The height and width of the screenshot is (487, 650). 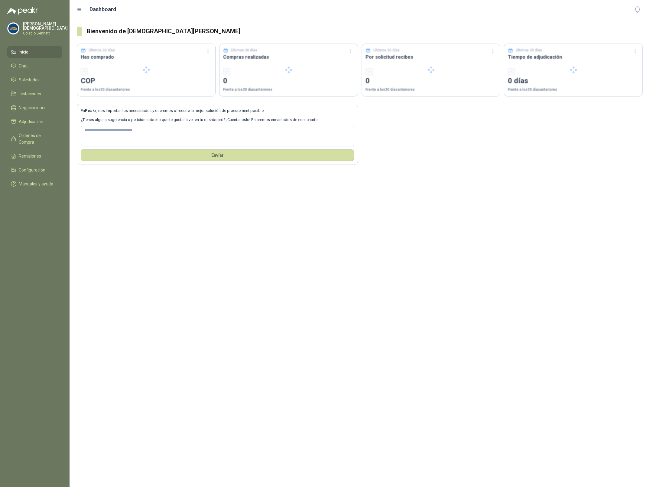 What do you see at coordinates (35, 108) in the screenshot?
I see `a: Negociaciones` at bounding box center [35, 108].